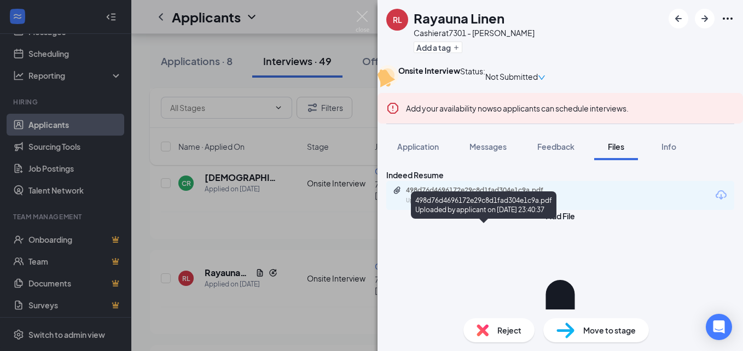 The image size is (743, 351). I want to click on span: Files, so click(616, 147).